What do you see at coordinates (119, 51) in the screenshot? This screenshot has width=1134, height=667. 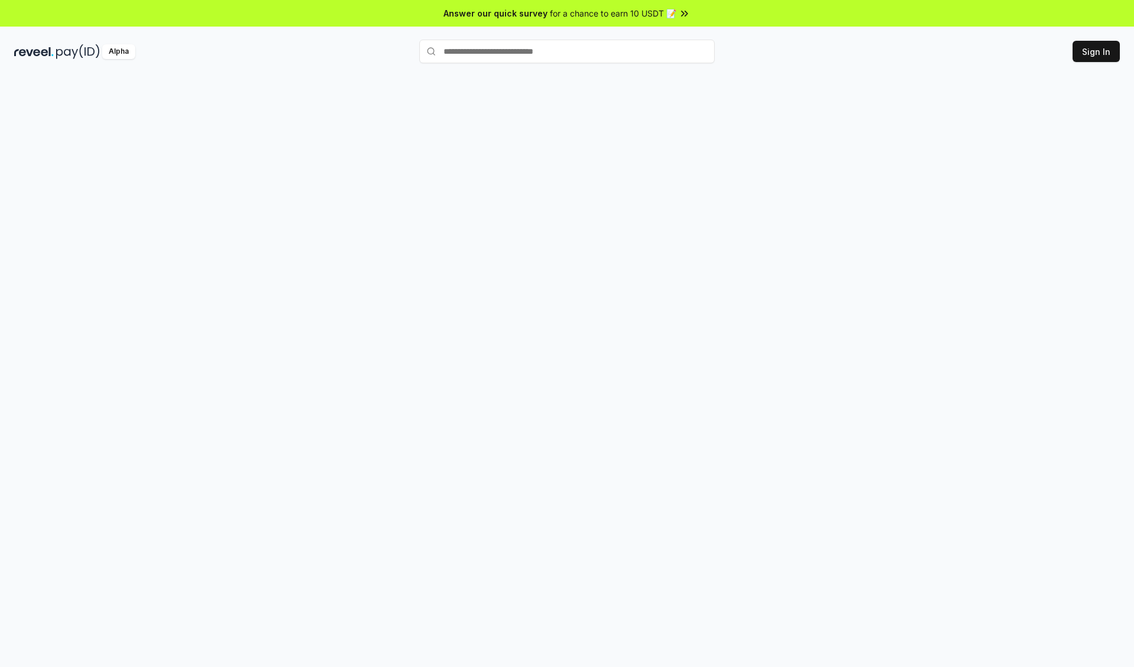 I see `div: Alpha` at bounding box center [119, 51].